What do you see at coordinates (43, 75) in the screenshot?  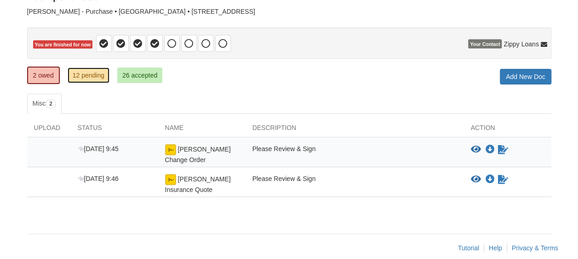 I see `a: 2 owed` at bounding box center [43, 75].